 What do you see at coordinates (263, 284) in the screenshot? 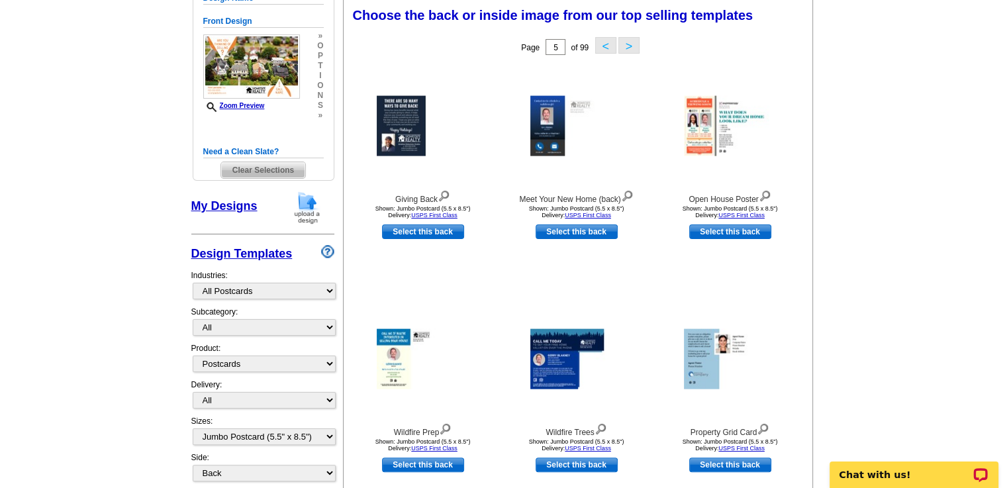
I see `div: Industries:` at bounding box center [263, 284].